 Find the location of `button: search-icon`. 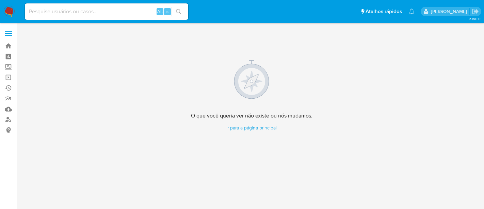

button: search-icon is located at coordinates (179, 12).